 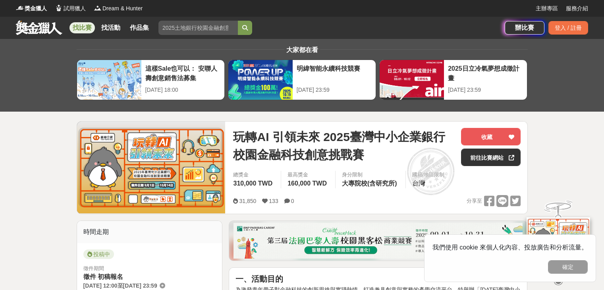 What do you see at coordinates (293, 201) in the screenshot?
I see `span: 0` at bounding box center [293, 201].